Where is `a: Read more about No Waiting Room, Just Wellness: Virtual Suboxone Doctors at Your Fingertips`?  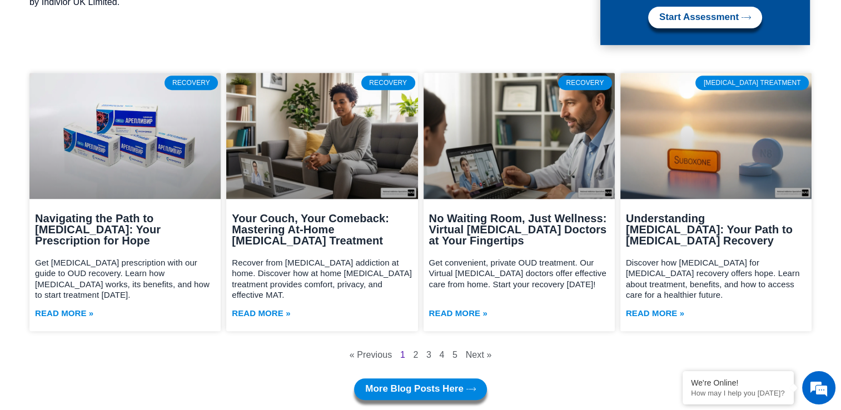 a: Read more about No Waiting Room, Just Wellness: Virtual Suboxone Doctors at Your Fingertips is located at coordinates (458, 313).